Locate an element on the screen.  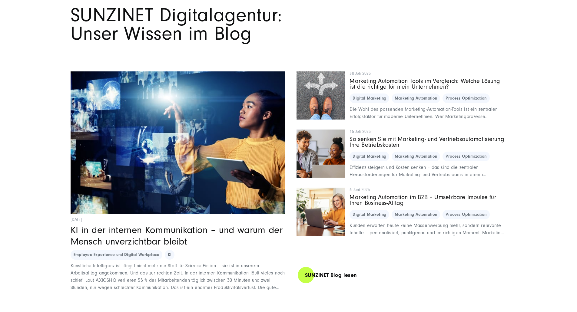
a: Featured image: Das Bild zeigt eine junge Frau, die in einem modernen, gut beleuchteten Raum am S... is located at coordinates (401, 212).